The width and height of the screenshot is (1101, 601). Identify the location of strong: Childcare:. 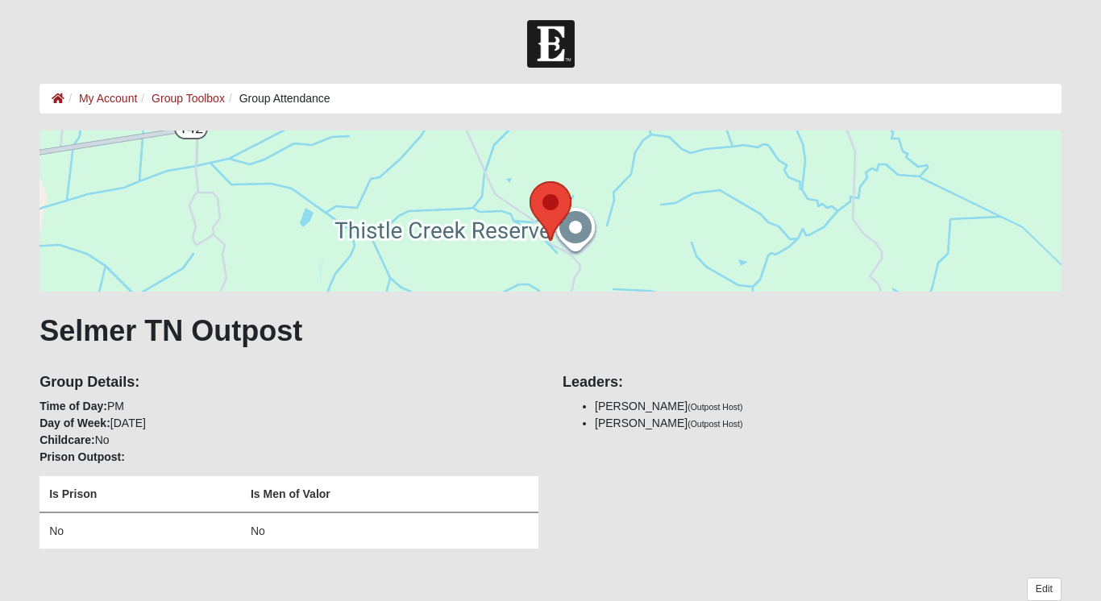
(67, 440).